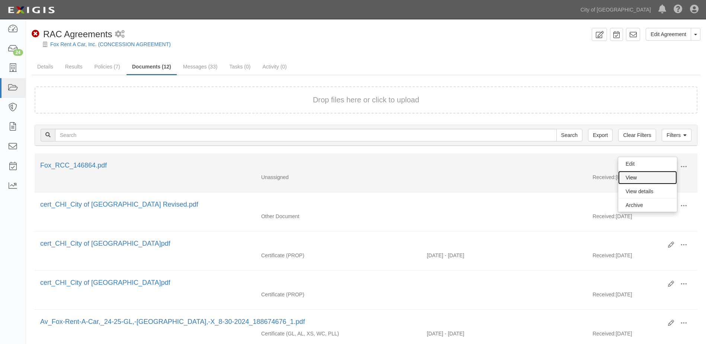 This screenshot has height=344, width=706. I want to click on i: 1 scheduled workflow, so click(120, 34).